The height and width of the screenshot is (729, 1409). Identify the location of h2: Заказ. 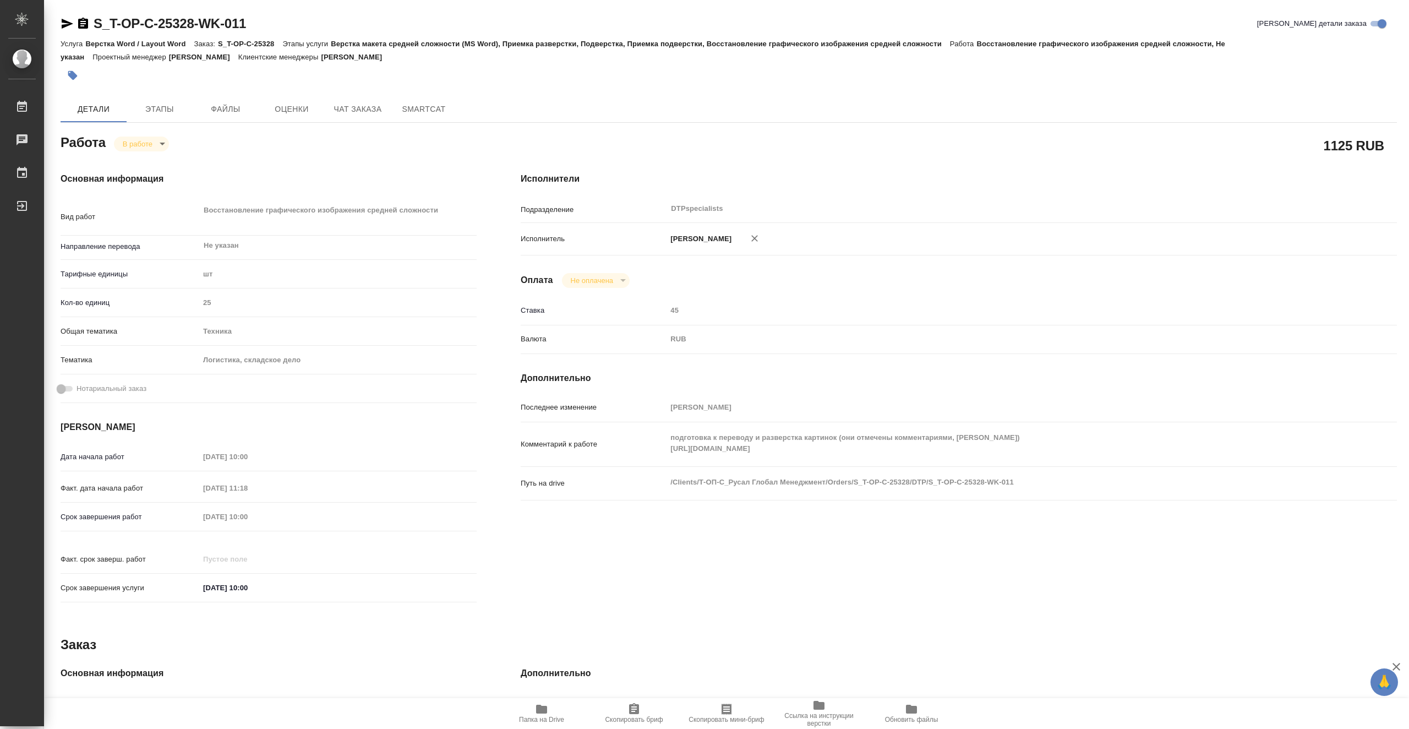
(78, 645).